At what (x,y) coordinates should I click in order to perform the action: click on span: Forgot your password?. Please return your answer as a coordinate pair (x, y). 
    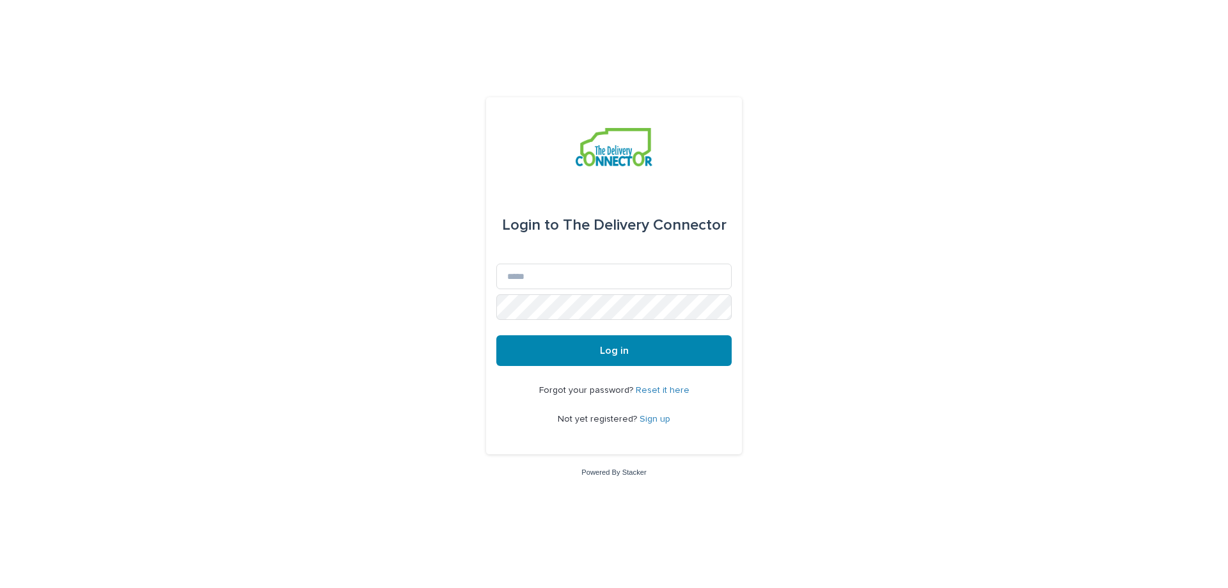
    Looking at the image, I should click on (587, 390).